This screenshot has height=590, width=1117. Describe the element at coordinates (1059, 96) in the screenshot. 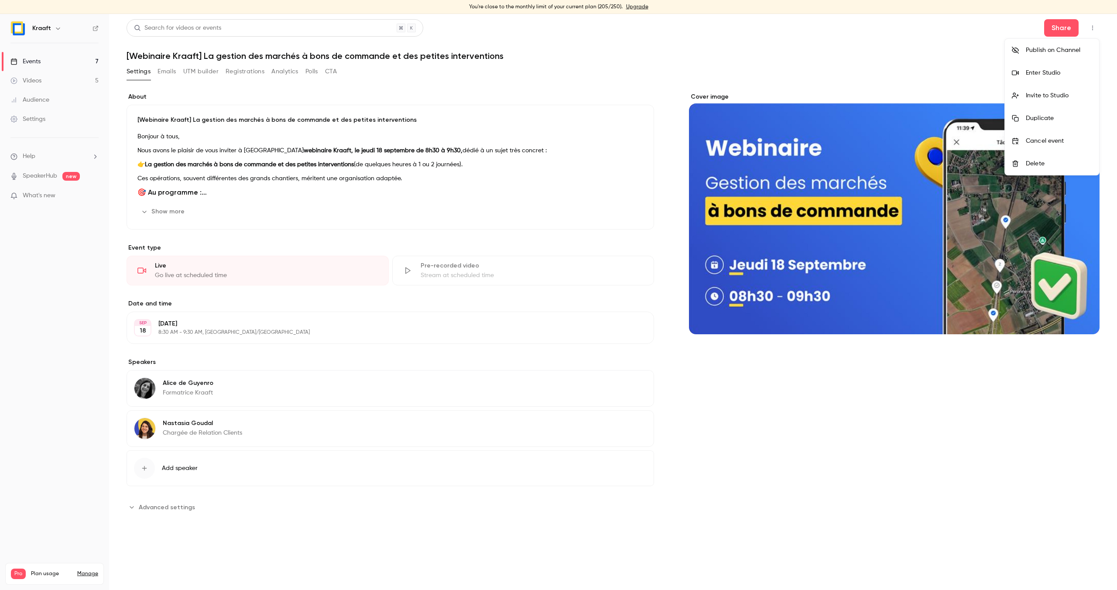

I see `div: Invite to Studio` at that location.